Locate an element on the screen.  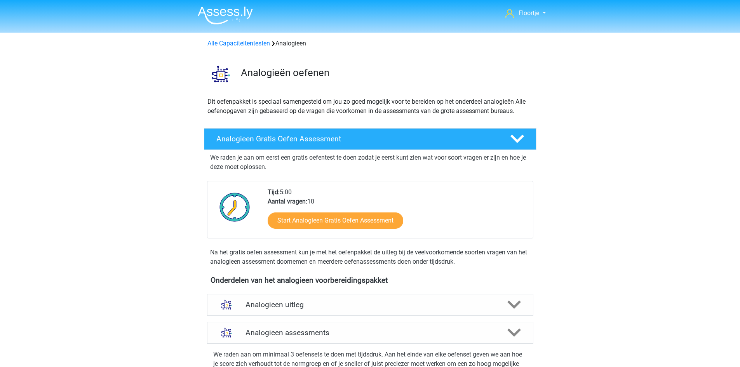
a: Floortje is located at coordinates (525, 13).